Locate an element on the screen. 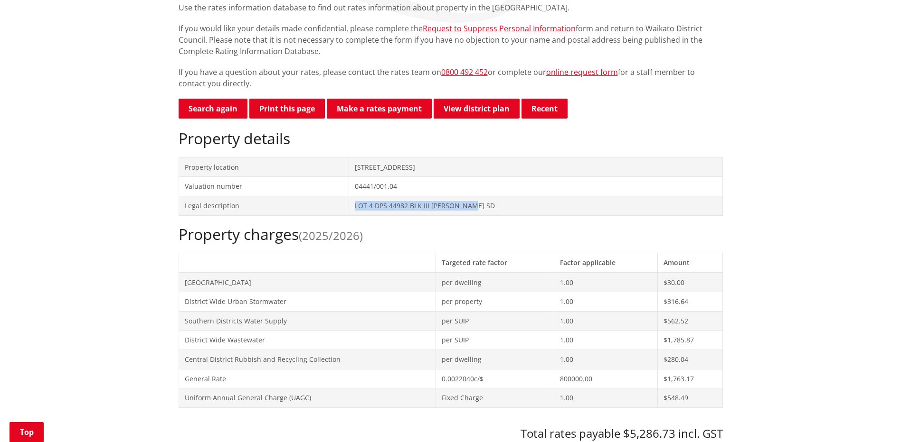  td: Valuation number is located at coordinates (263, 187).